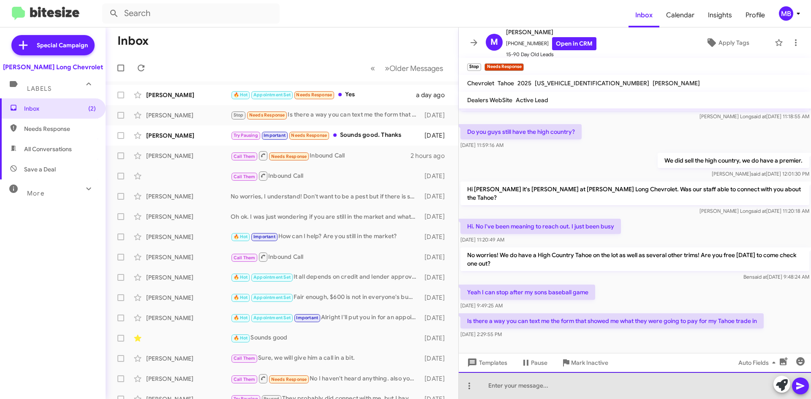 The height and width of the screenshot is (399, 811). What do you see at coordinates (539, 363) in the screenshot?
I see `span: Pause` at bounding box center [539, 363].